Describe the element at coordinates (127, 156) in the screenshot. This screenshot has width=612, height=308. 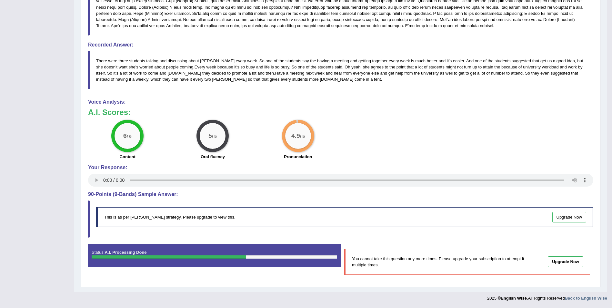
I see `label: Content` at that location.